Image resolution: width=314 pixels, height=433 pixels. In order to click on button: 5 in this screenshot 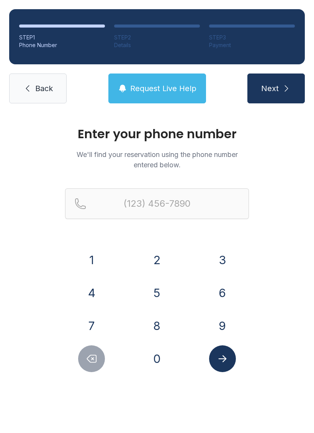, I will do `click(157, 293)`.